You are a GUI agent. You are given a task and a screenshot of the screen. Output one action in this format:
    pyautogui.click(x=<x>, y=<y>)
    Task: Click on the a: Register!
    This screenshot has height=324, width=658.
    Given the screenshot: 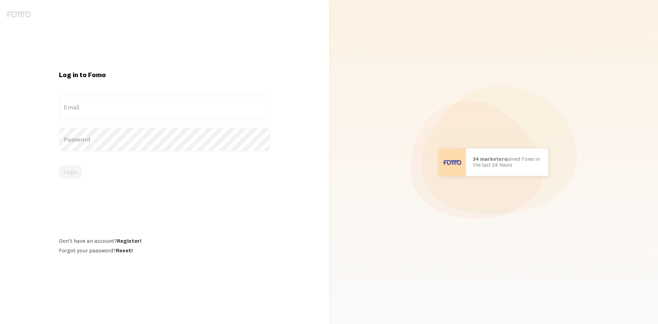 What is the action you would take?
    pyautogui.click(x=129, y=241)
    